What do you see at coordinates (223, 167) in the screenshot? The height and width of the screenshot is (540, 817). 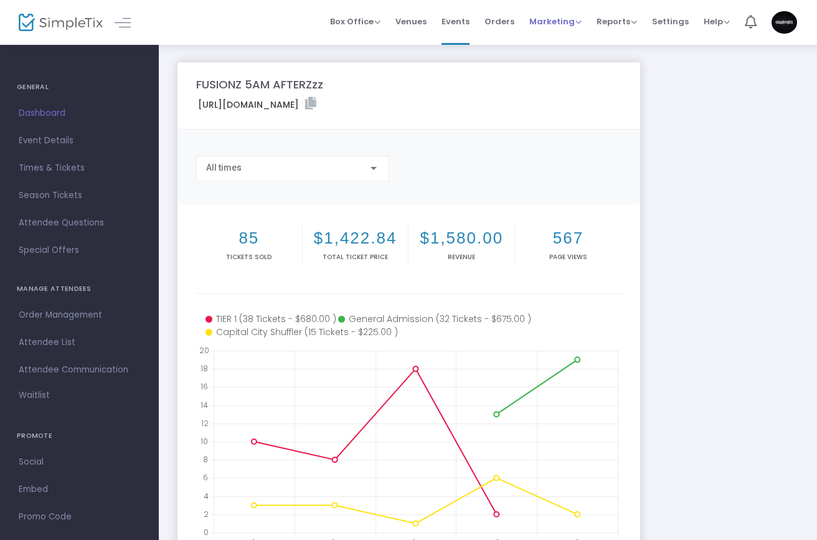 I see `span: All times` at bounding box center [223, 167].